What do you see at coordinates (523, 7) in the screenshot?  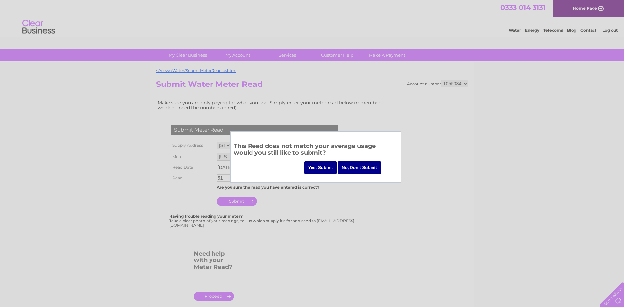 I see `a: 0333 014 3131` at bounding box center [523, 7].